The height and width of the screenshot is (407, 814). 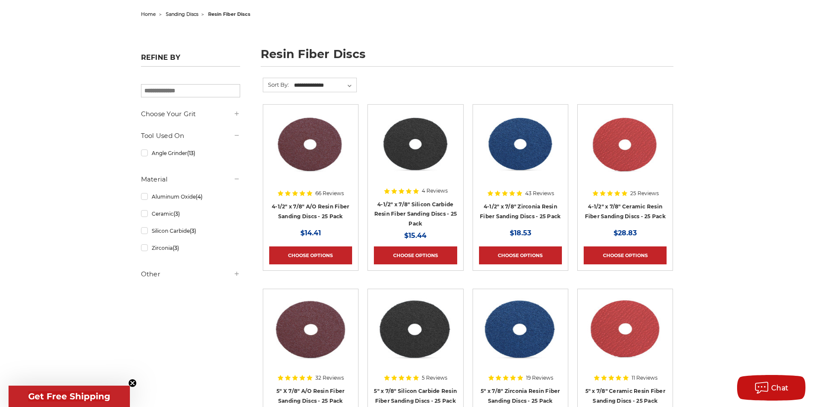 What do you see at coordinates (416, 214) in the screenshot?
I see `a: 4-1/2" x 7/8" Silicon Carbide Resin Fiber Sanding Discs - 25 Pack` at bounding box center [416, 214].